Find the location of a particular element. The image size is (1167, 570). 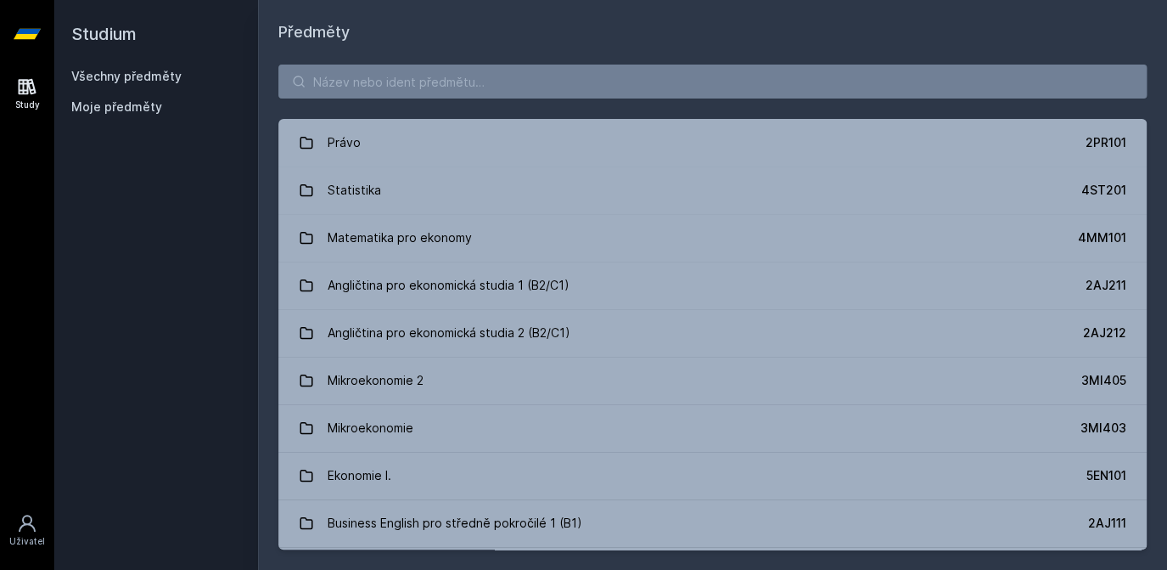

div: Angličtina pro ekonomická studia 1 (B2/C1) is located at coordinates (448, 285).